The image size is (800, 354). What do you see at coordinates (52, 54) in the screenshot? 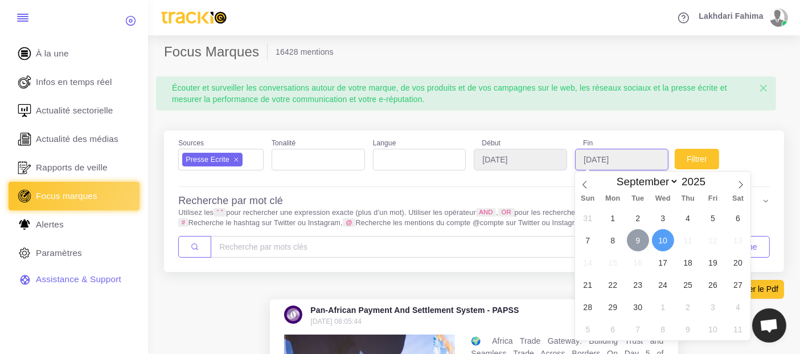
I see `span: À la une` at bounding box center [52, 54].